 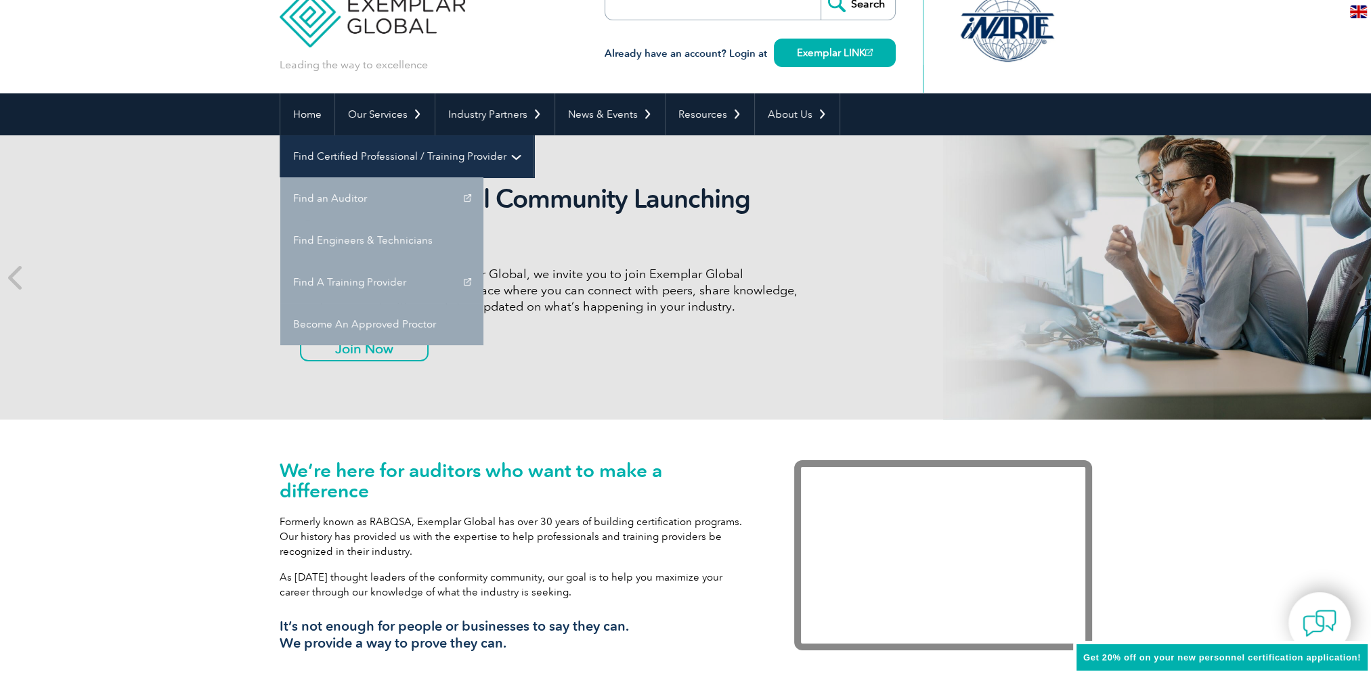 What do you see at coordinates (516, 481) in the screenshot?
I see `h1: We’re here for auditors who want to make a difference` at bounding box center [516, 481].